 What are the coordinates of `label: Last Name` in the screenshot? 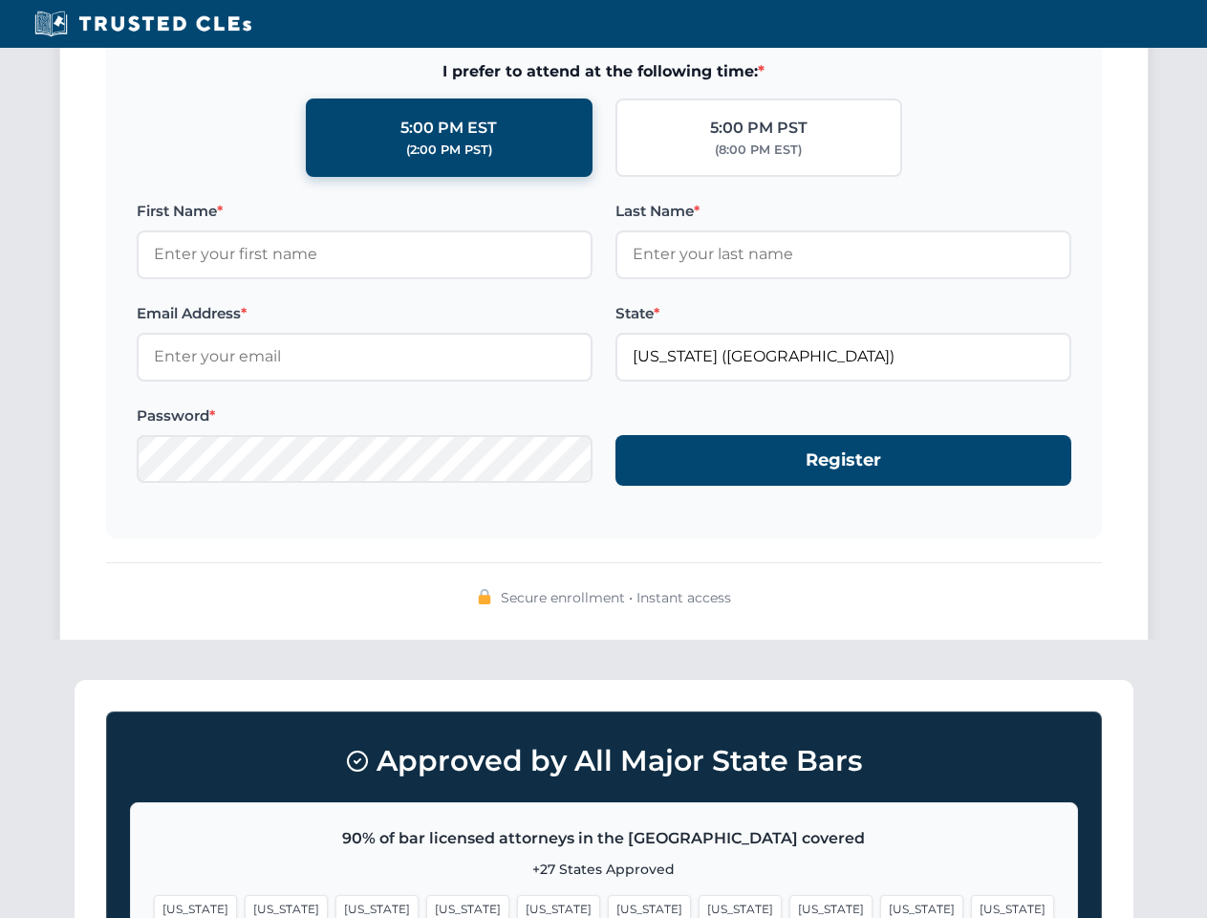 It's located at (843, 211).